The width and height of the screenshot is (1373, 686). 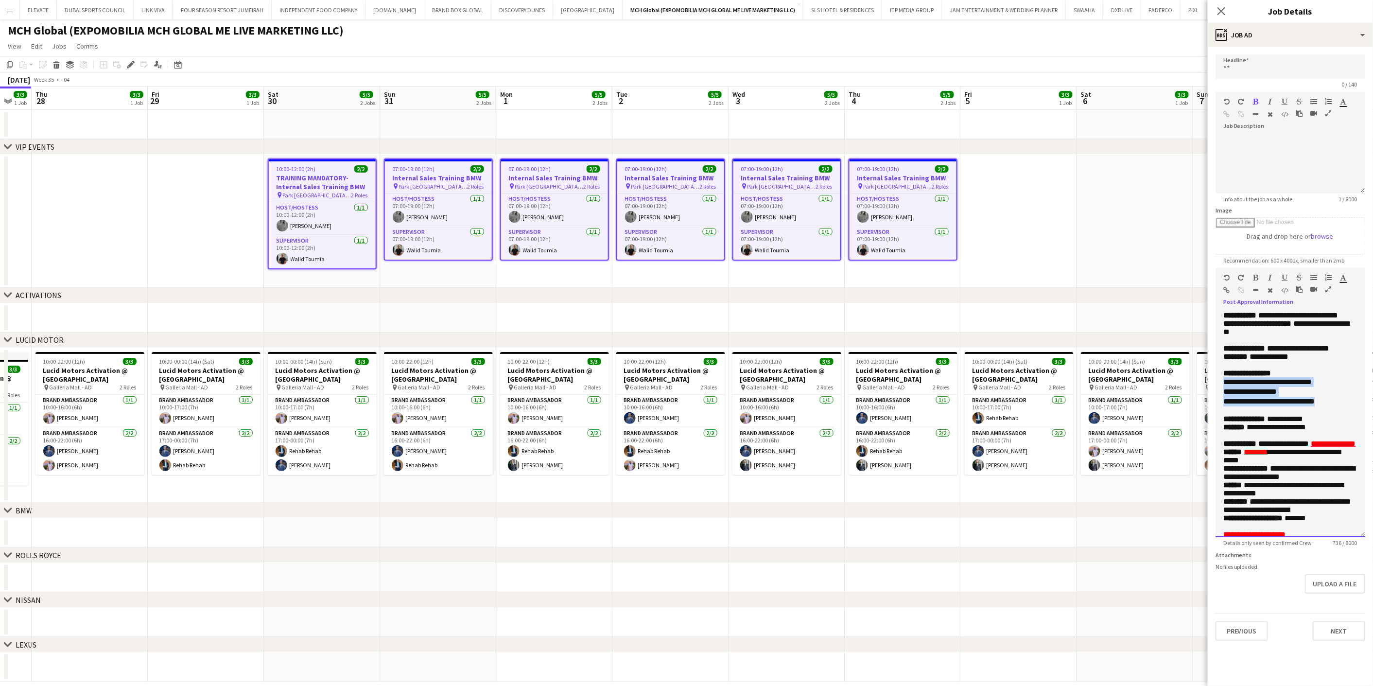 What do you see at coordinates (15, 46) in the screenshot?
I see `span: View` at bounding box center [15, 46].